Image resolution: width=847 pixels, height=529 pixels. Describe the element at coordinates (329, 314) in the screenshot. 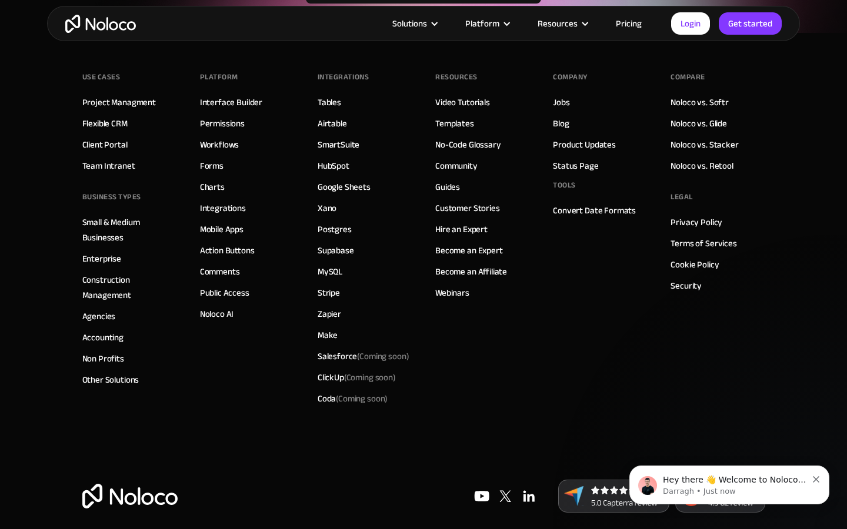

I see `a: Zapier` at that location.